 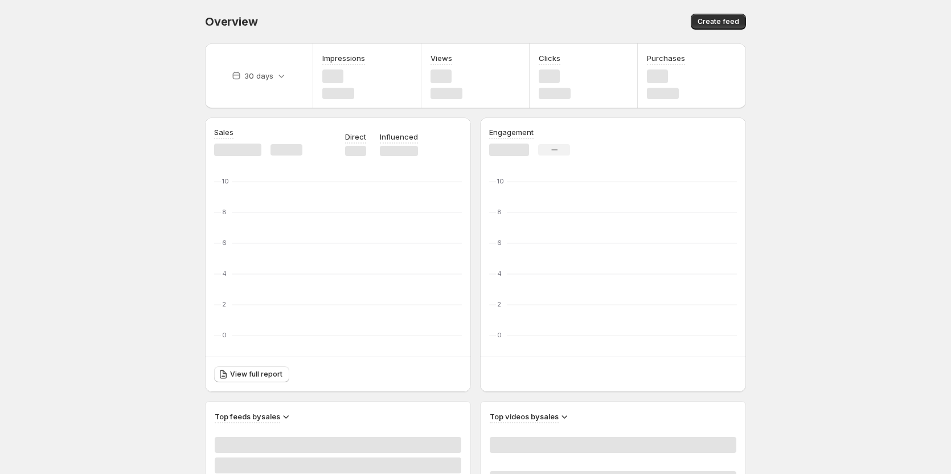 What do you see at coordinates (718, 22) in the screenshot?
I see `button: Create feed` at bounding box center [718, 22].